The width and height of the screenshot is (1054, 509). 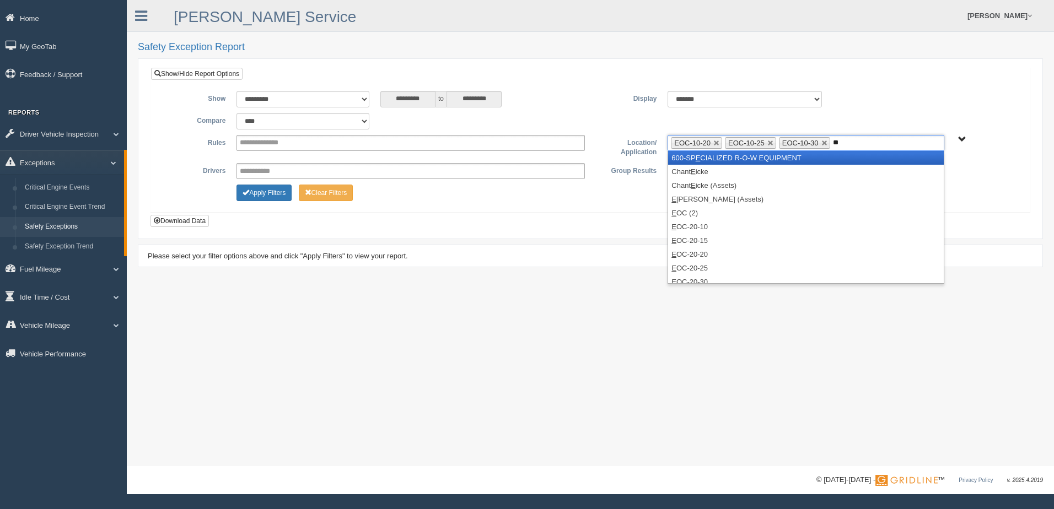 What do you see at coordinates (590, 47) in the screenshot?
I see `h2: Safety Exception Report` at bounding box center [590, 47].